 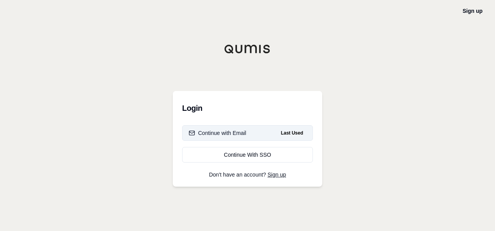 What do you see at coordinates (247, 155) in the screenshot?
I see `div: Continue With SSO` at bounding box center [247, 155].